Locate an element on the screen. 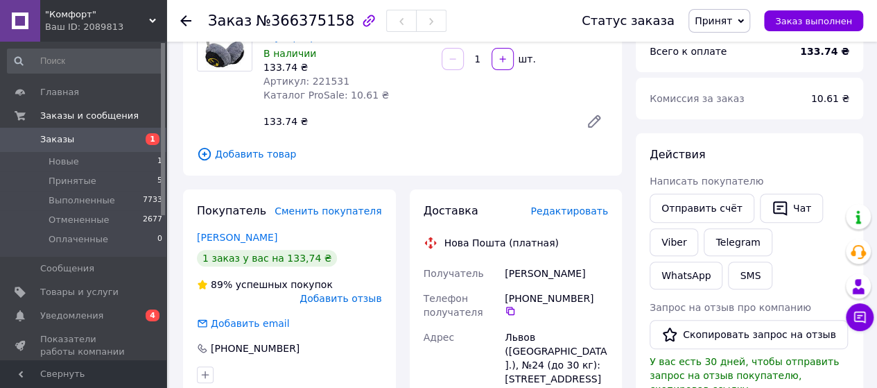  button: Отправить счёт is located at coordinates (702, 208).